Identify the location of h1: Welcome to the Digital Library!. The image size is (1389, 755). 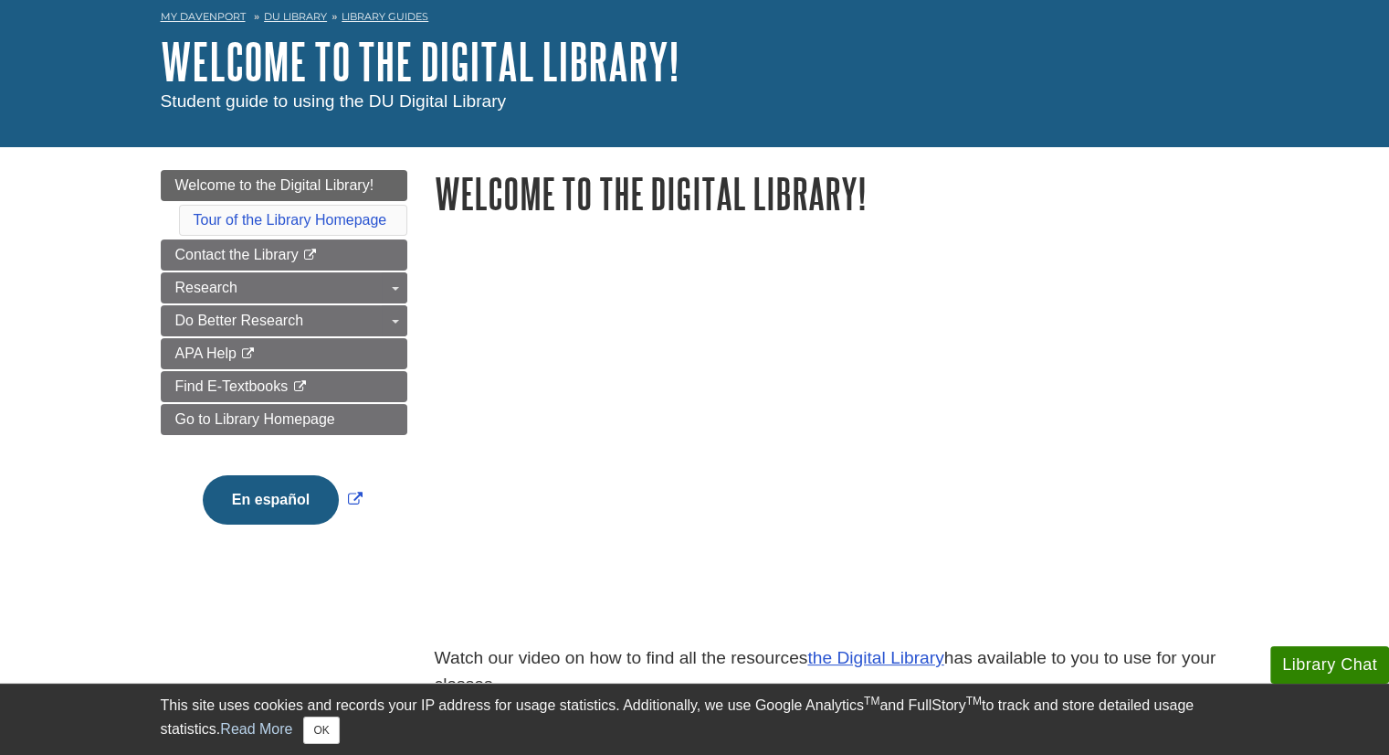
(832, 193).